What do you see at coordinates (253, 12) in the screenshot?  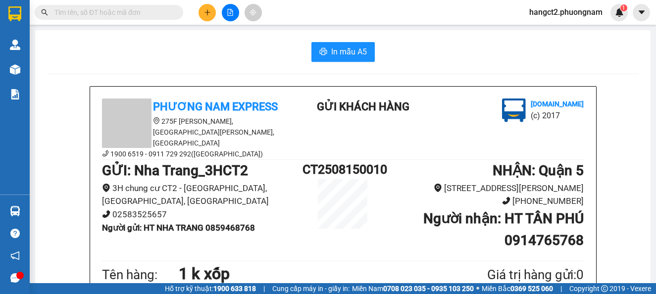 I see `button: aim` at bounding box center [253, 12].